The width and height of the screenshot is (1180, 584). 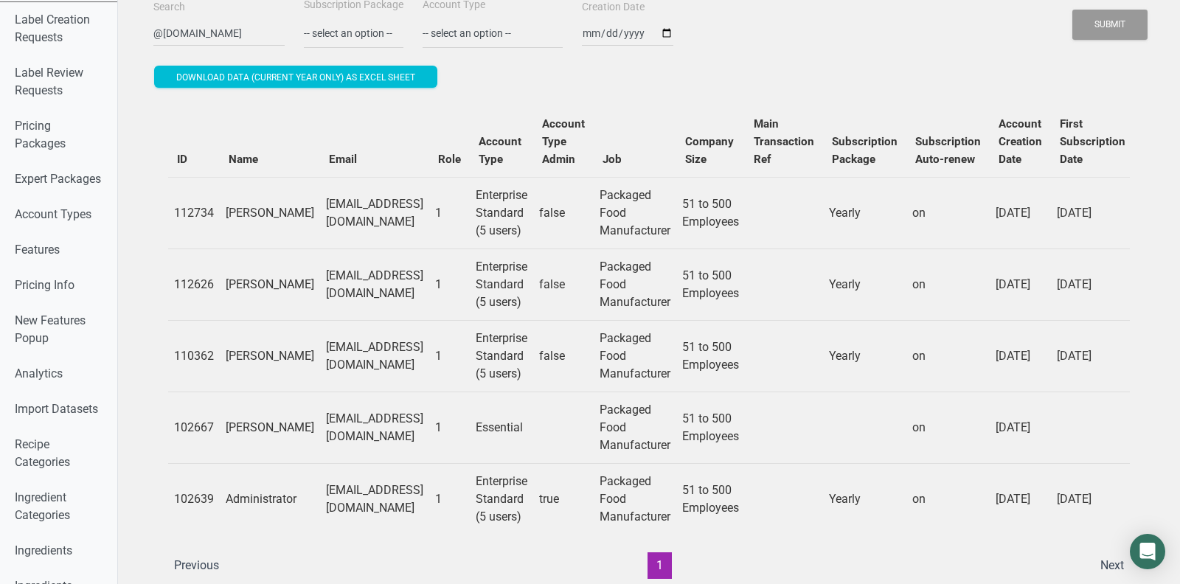 What do you see at coordinates (865, 150) in the screenshot?
I see `b: Subscription Package` at bounding box center [865, 150].